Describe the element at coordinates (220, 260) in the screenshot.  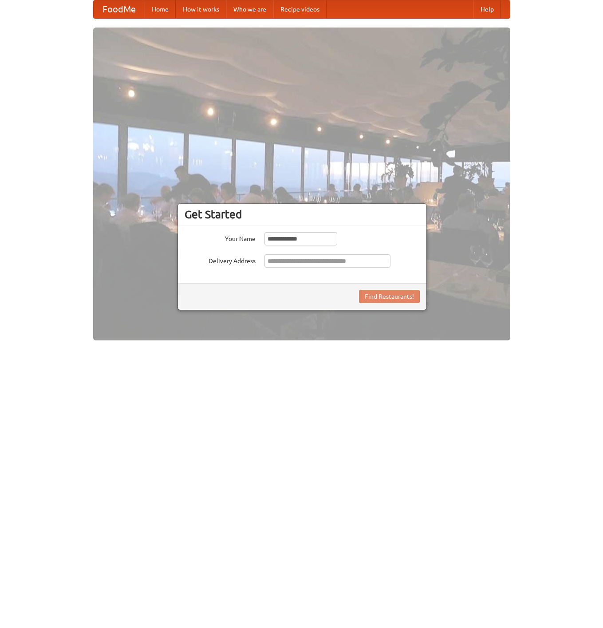
I see `label: Delivery Address` at that location.